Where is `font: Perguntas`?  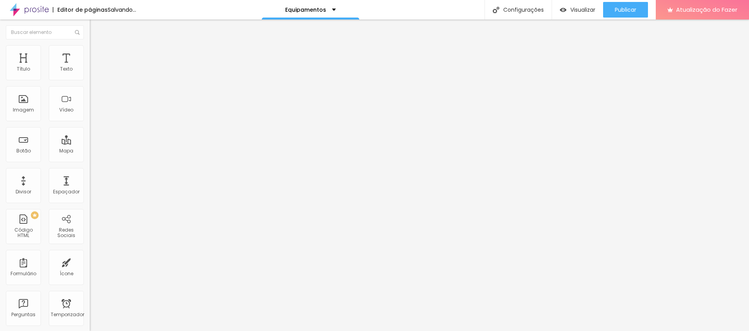
font: Perguntas is located at coordinates (23, 314).